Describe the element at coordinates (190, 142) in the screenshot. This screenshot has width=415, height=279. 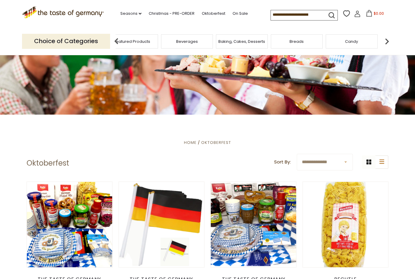
I see `span: Home` at that location.